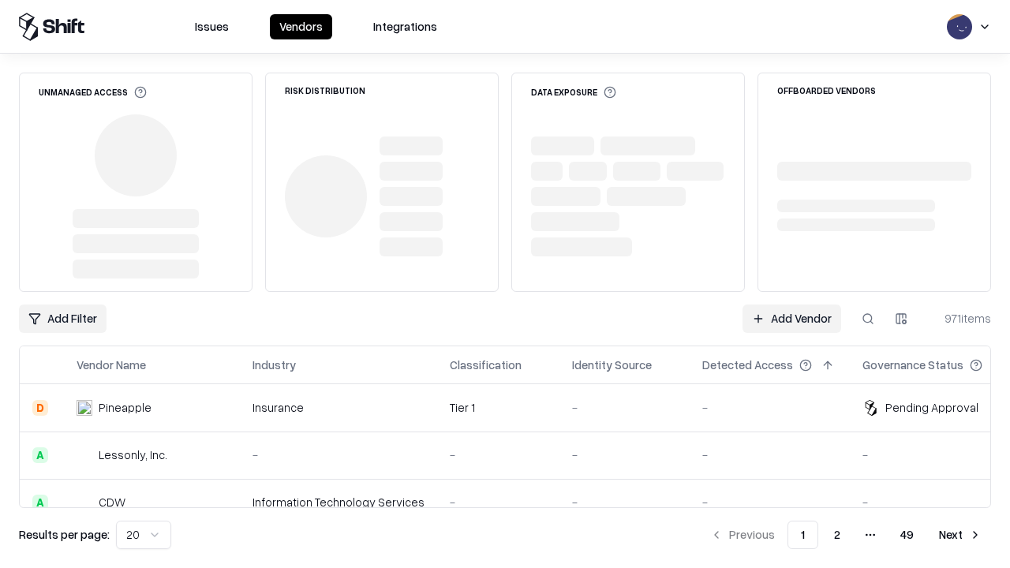 The width and height of the screenshot is (1010, 568). I want to click on div: CDW, so click(112, 502).